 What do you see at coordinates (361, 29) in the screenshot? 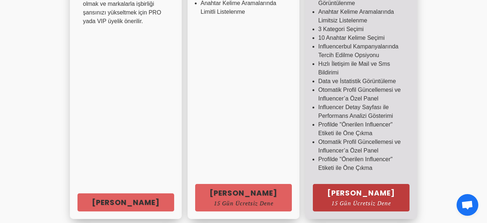
I see `li: 3 Kategori Seçimi` at bounding box center [361, 29].